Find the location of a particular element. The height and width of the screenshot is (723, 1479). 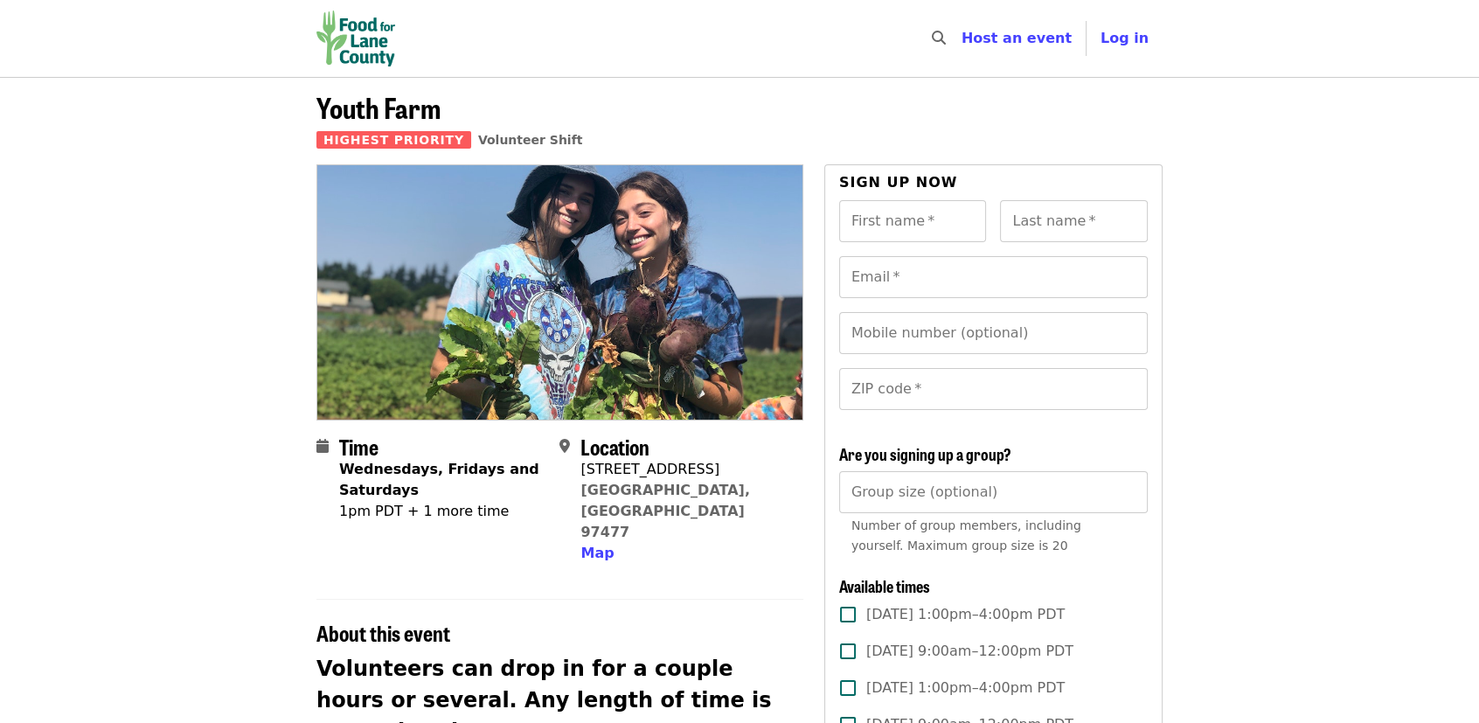

div: 1pm PDT + 1 more time is located at coordinates (442, 511).